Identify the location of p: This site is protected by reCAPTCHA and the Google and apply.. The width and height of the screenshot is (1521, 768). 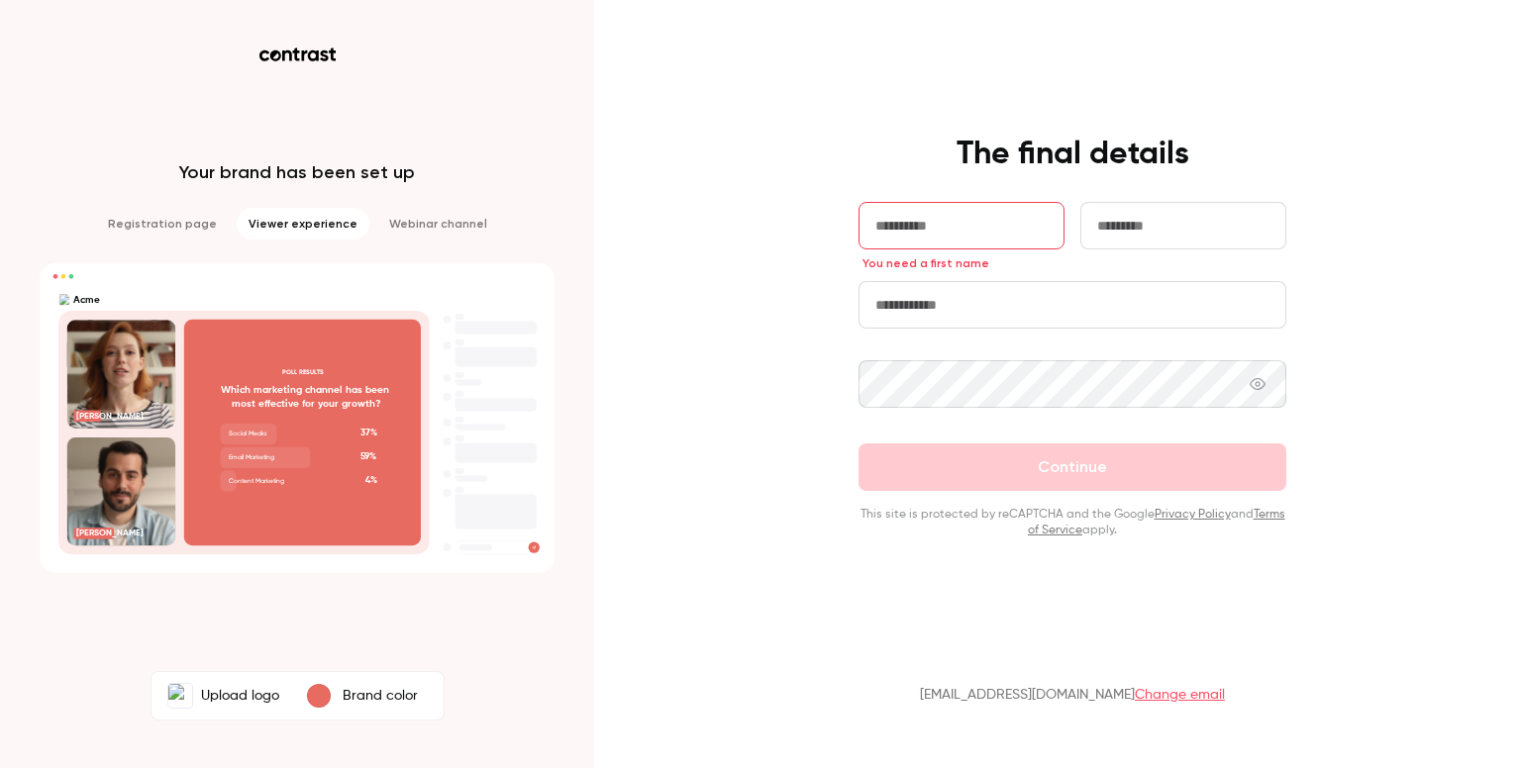
(1072, 523).